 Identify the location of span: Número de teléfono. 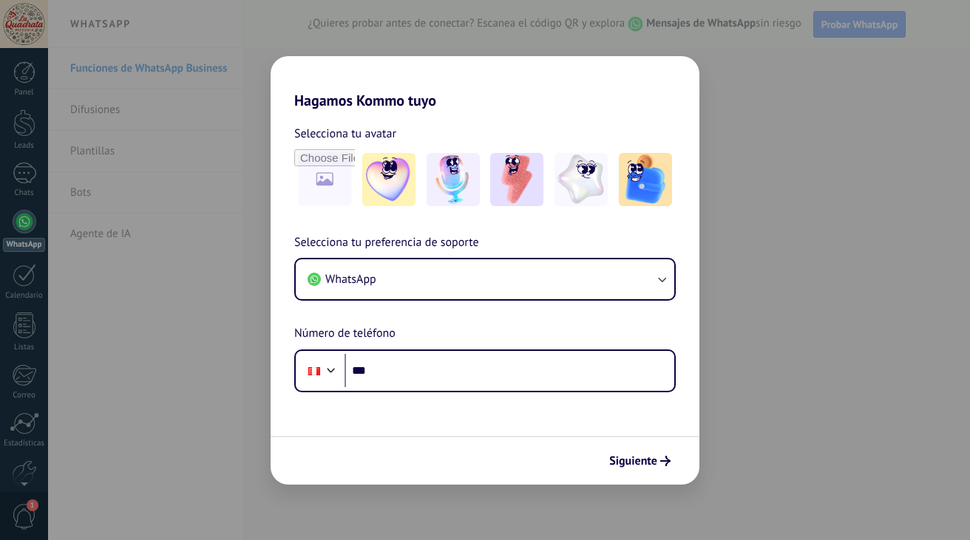
(344, 334).